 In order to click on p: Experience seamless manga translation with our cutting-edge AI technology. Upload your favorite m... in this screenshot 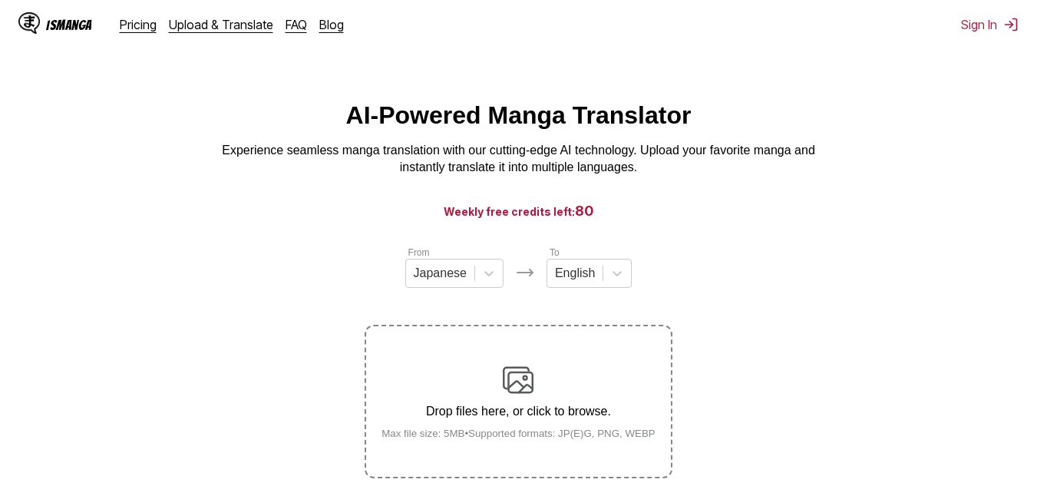, I will do `click(519, 159)`.